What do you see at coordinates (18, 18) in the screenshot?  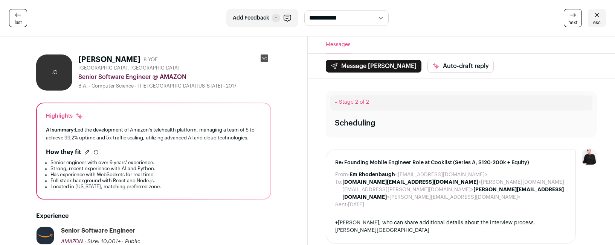 I see `a: last` at bounding box center [18, 18].